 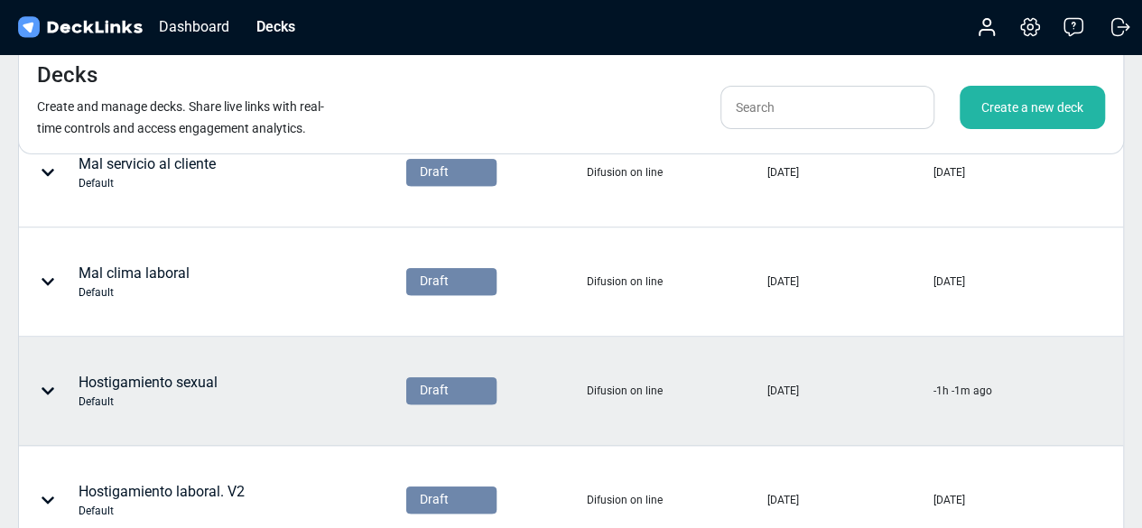 What do you see at coordinates (134, 282) in the screenshot?
I see `div: Mal clima laboral` at bounding box center [134, 282].